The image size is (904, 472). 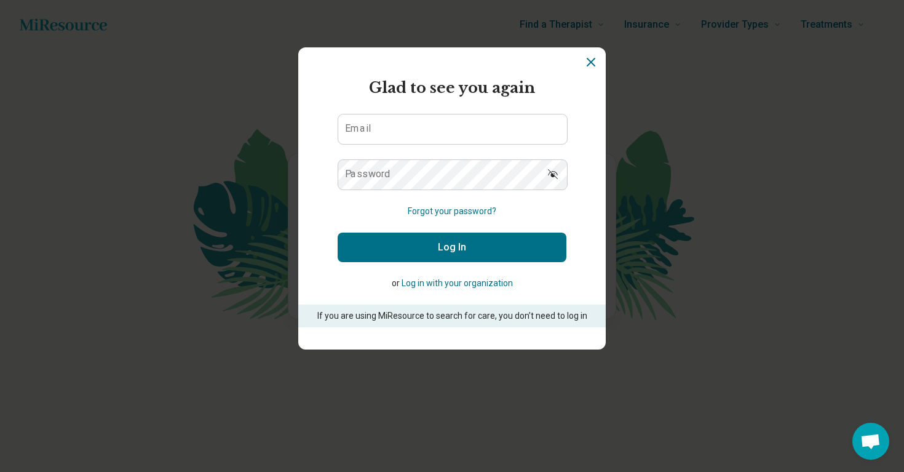 What do you see at coordinates (452, 211) in the screenshot?
I see `button: Forgot your password?` at bounding box center [452, 211].